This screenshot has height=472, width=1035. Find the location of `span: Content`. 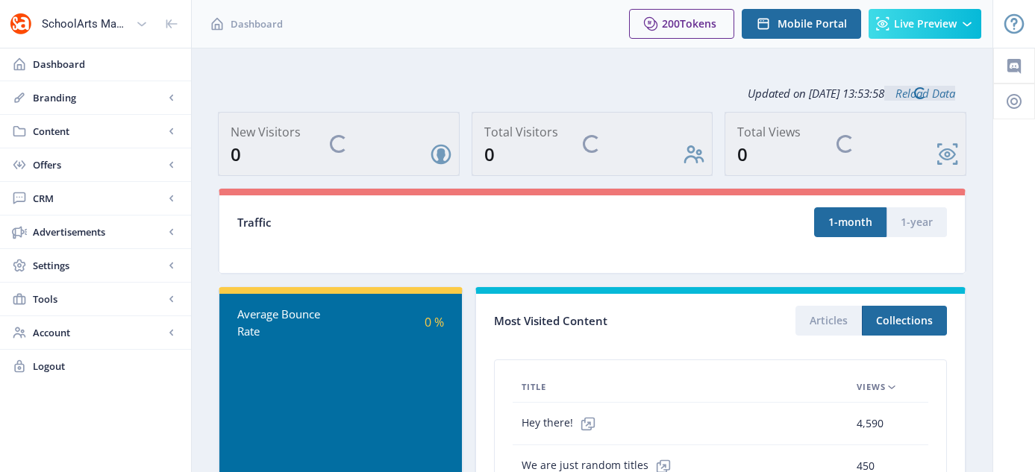

span: Content is located at coordinates (99, 131).